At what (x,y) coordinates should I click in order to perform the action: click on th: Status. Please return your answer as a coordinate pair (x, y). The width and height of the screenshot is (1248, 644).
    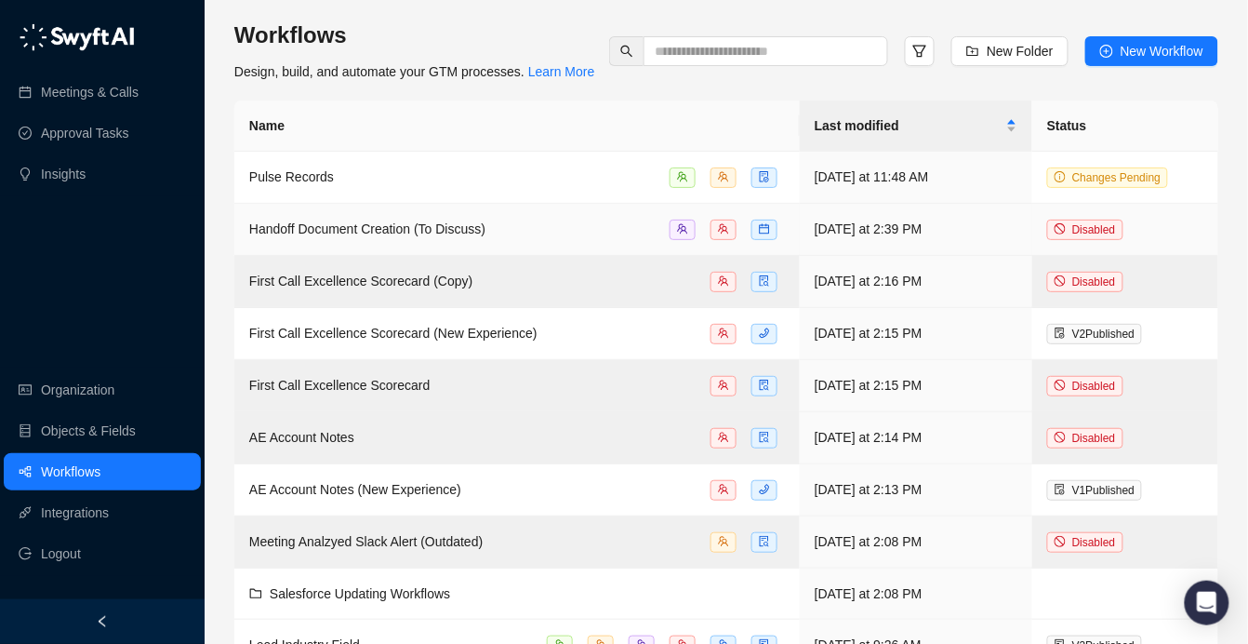
    Looking at the image, I should click on (1125, 126).